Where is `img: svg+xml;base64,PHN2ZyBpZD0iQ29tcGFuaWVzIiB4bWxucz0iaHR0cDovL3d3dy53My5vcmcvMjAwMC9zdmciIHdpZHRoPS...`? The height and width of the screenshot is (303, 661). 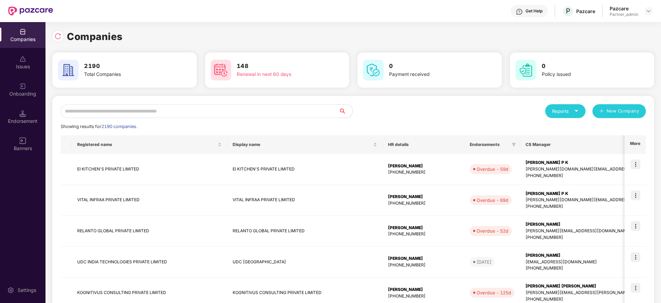
img: svg+xml;base64,PHN2ZyBpZD0iQ29tcGFuaWVzIiB4bWxucz0iaHR0cDovL3d3dy53My5vcmcvMjAwMC9zdmciIHdpZHRoPS... is located at coordinates (23, 32).